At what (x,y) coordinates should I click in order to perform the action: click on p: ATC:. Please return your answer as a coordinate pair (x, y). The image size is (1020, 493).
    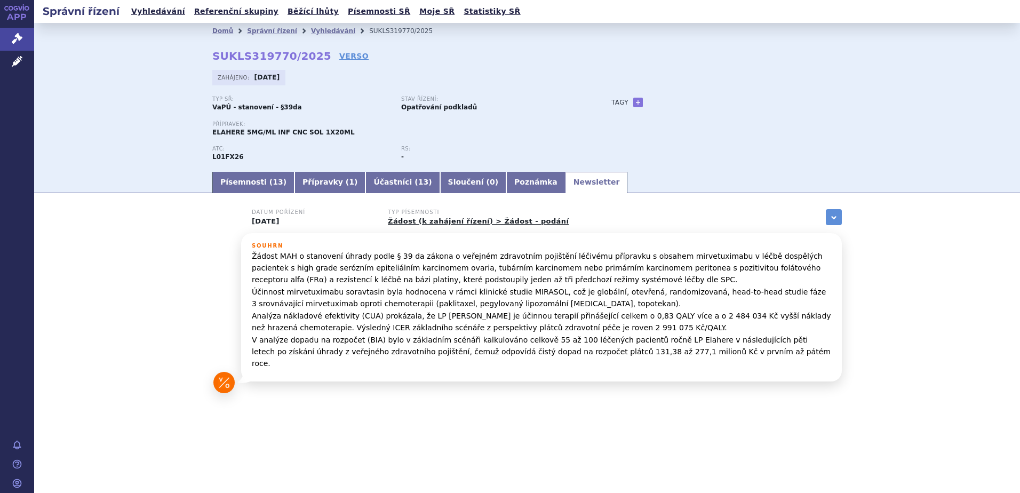
    Looking at the image, I should click on (301, 149).